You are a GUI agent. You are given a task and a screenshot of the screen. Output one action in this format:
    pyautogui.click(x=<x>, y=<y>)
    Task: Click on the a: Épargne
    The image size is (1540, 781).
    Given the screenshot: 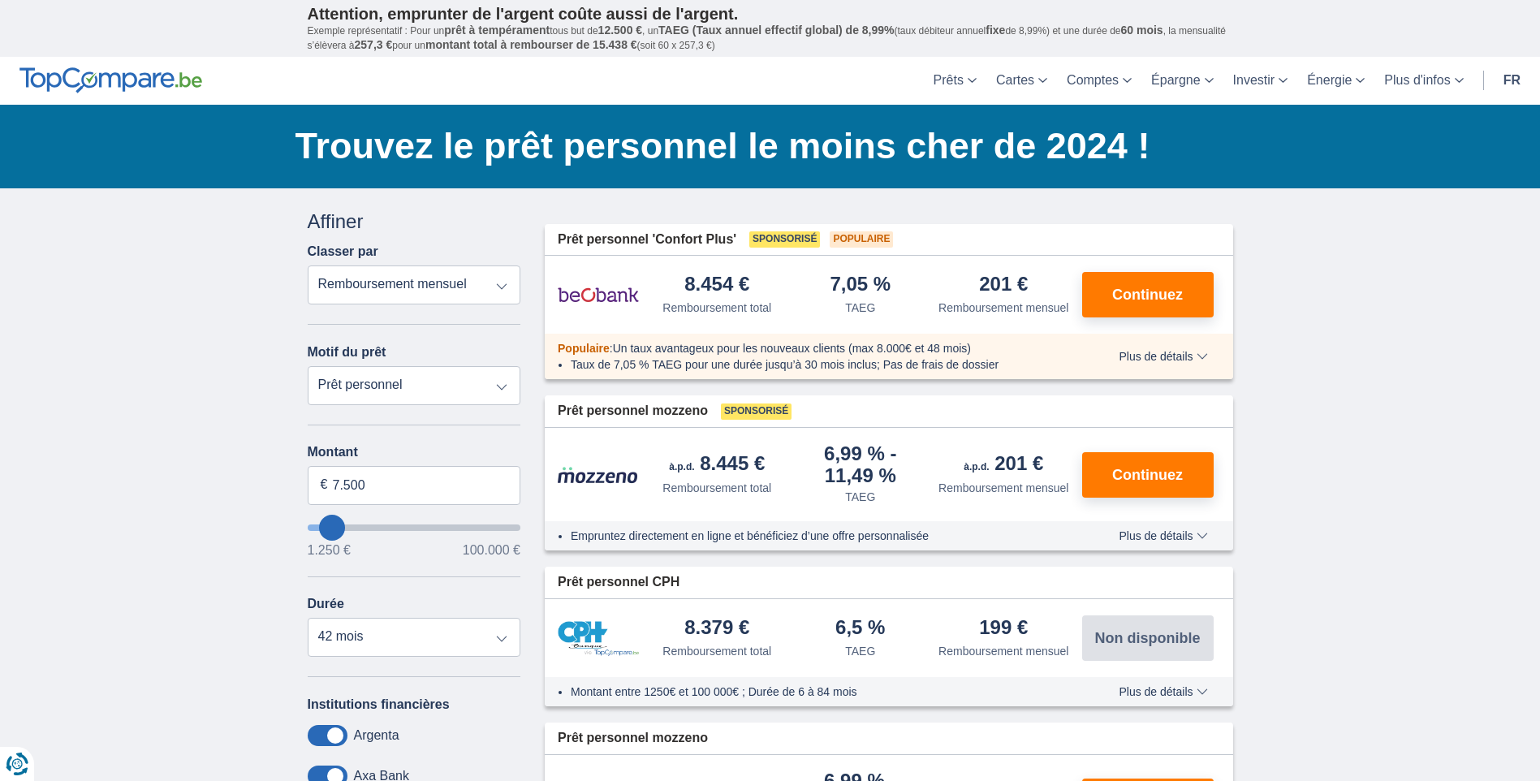 What is the action you would take?
    pyautogui.click(x=1182, y=80)
    